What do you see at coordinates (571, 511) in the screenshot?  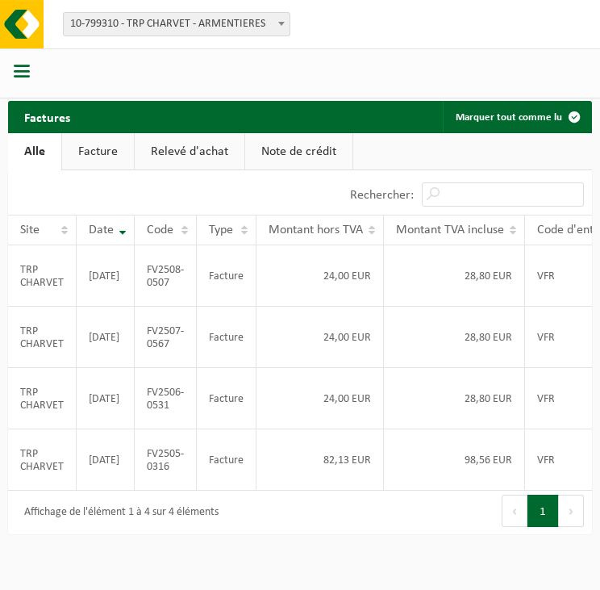 I see `button: Next` at bounding box center [571, 511].